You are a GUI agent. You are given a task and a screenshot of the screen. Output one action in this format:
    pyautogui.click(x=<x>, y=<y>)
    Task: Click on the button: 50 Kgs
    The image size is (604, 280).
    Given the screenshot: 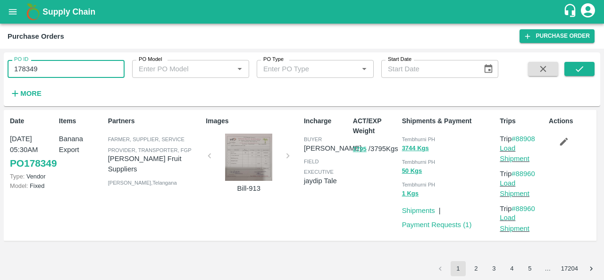 What is the action you would take?
    pyautogui.click(x=412, y=171)
    